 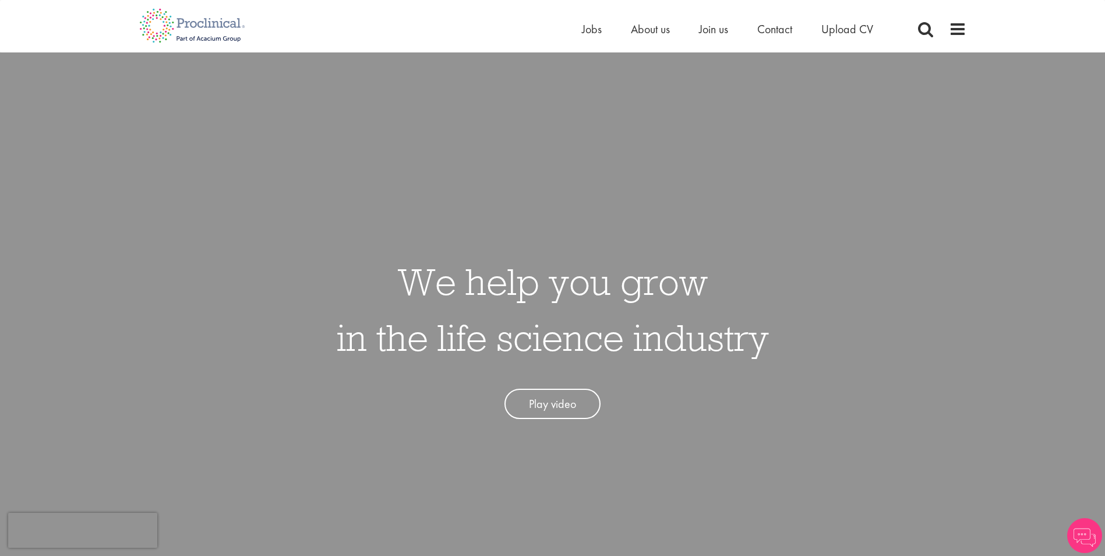 What do you see at coordinates (592, 29) in the screenshot?
I see `span: Jobs` at bounding box center [592, 29].